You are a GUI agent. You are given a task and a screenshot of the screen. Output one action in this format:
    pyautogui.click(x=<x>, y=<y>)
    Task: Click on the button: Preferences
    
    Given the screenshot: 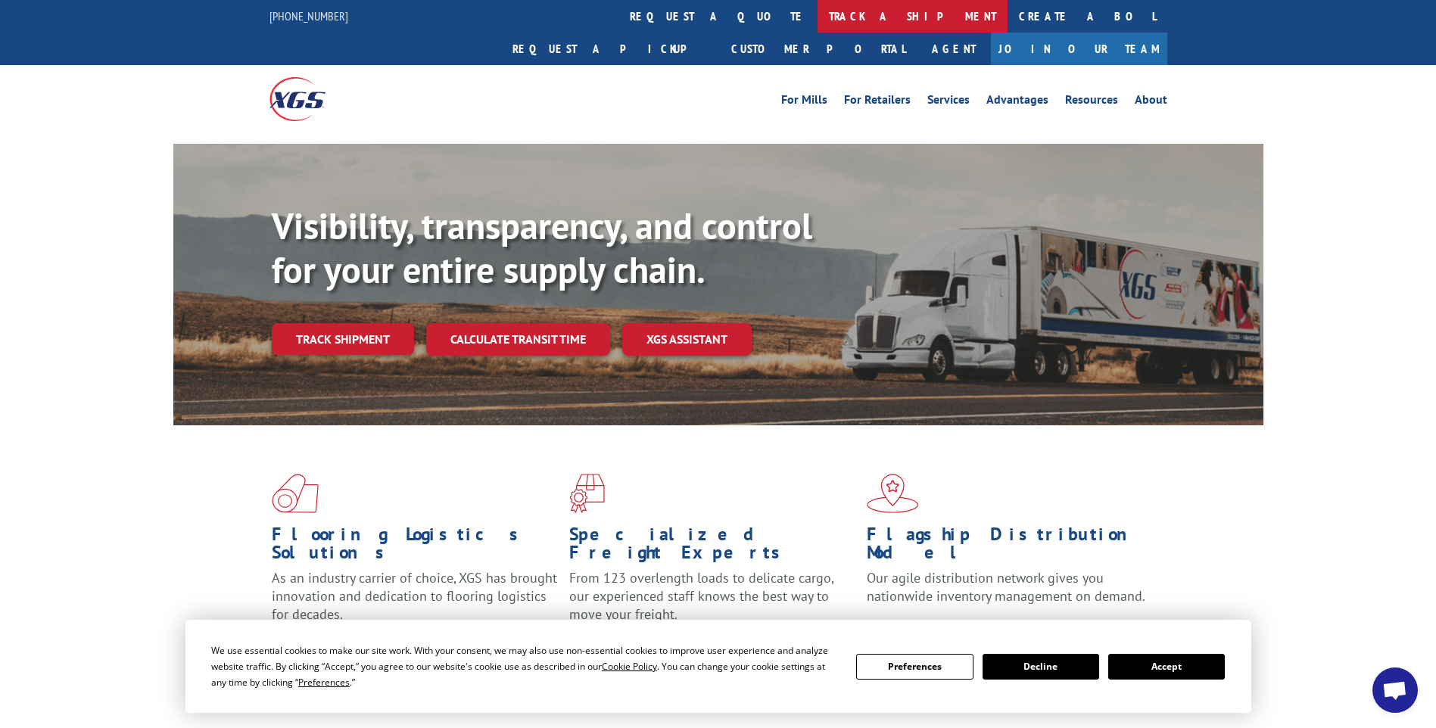 What is the action you would take?
    pyautogui.click(x=914, y=667)
    